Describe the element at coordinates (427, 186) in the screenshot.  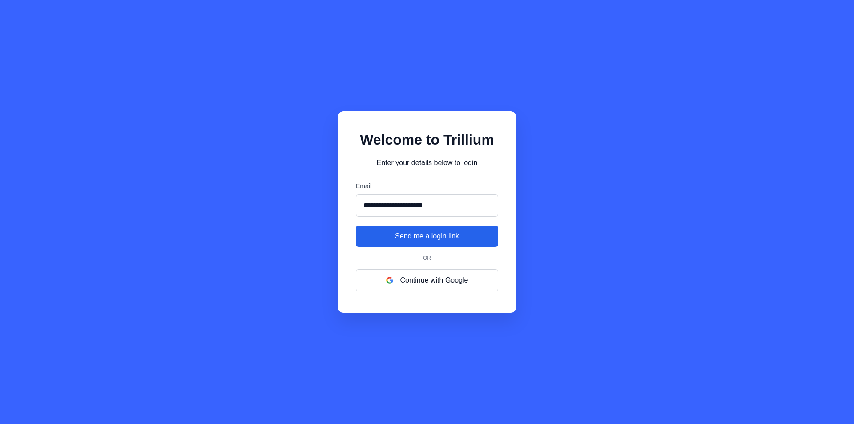
I see `label: Email` at that location.